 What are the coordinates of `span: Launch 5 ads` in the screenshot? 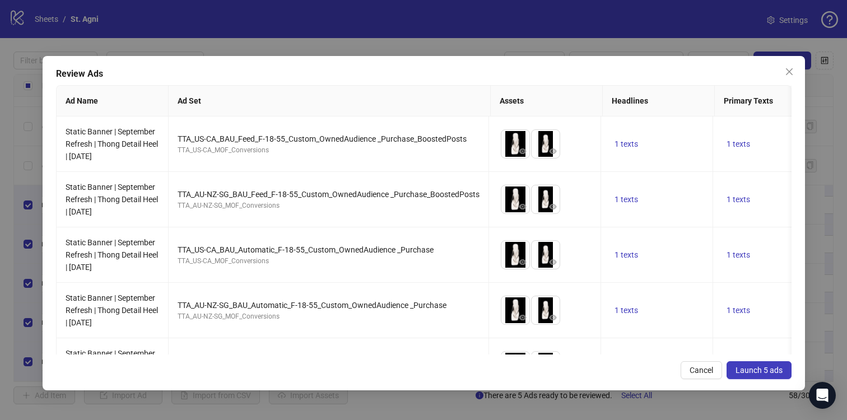 It's located at (758, 370).